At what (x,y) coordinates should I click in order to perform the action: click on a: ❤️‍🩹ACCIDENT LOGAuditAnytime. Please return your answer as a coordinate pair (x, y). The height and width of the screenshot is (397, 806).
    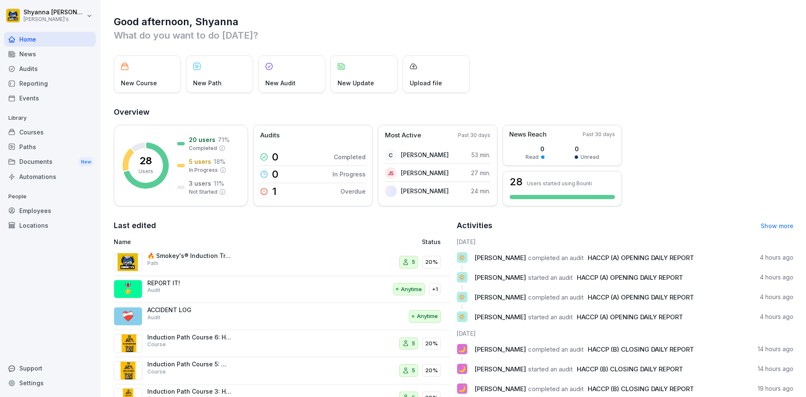
    Looking at the image, I should click on (282, 316).